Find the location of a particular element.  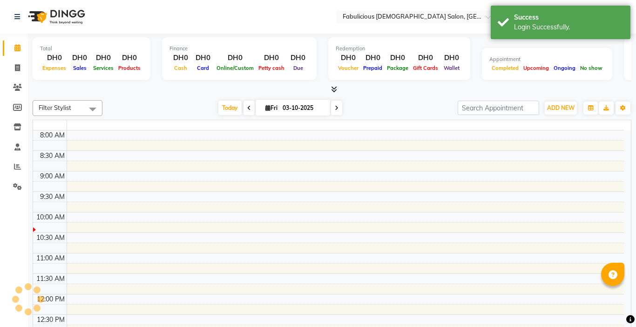

span: Wallet is located at coordinates (452, 68).